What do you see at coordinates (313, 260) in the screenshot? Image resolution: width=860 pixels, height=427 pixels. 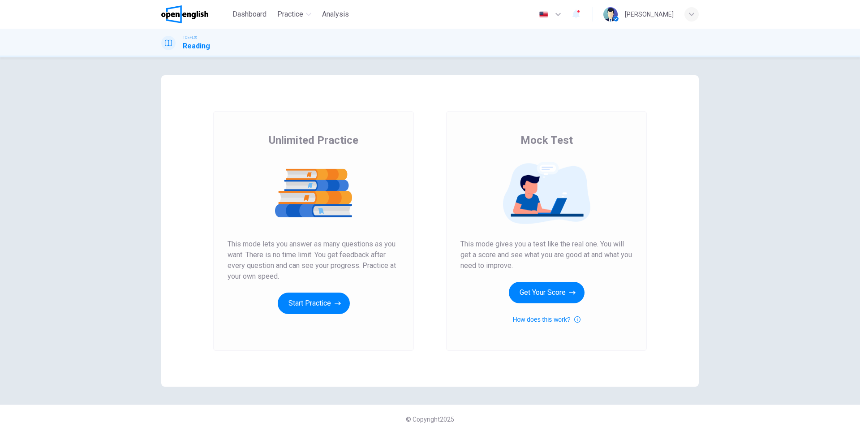 I see `span: This mode lets you answer as many questions as you want. There is no time limit. You get feedback...` at bounding box center [313, 260].